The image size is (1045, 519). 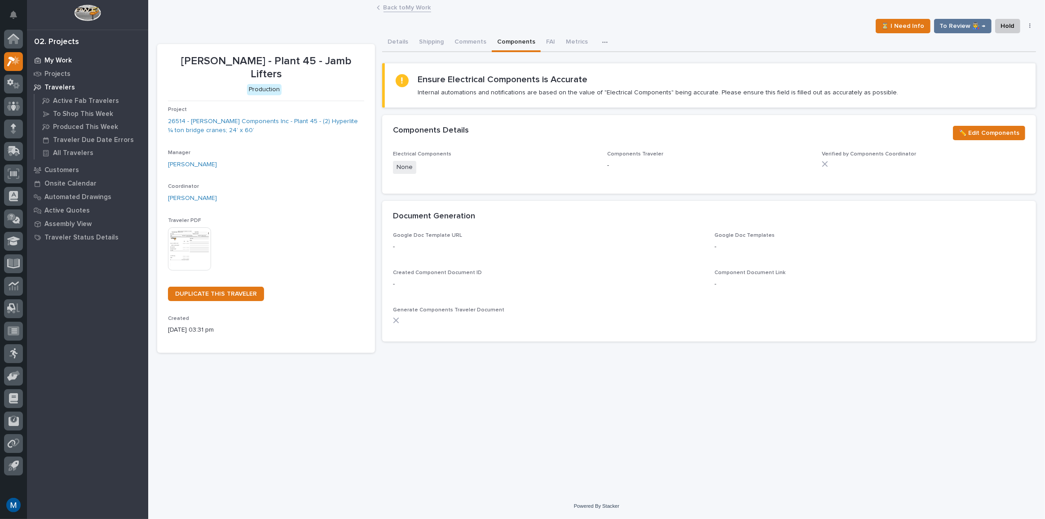 What do you see at coordinates (58, 61) in the screenshot?
I see `p: My Work` at bounding box center [58, 61].